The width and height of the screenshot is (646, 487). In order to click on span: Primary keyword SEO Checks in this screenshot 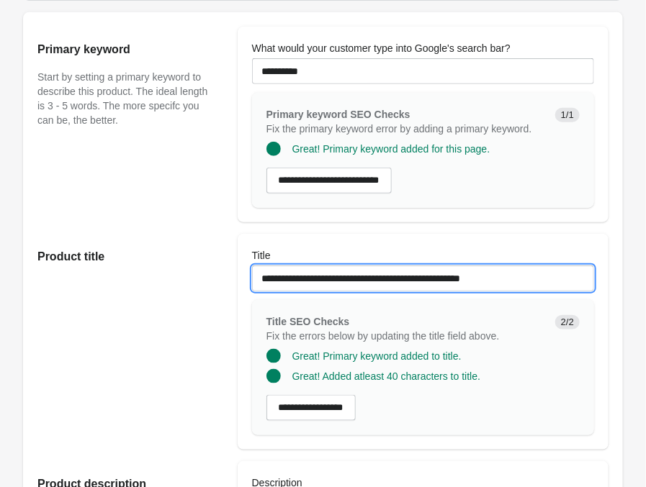, I will do `click(338, 114)`.